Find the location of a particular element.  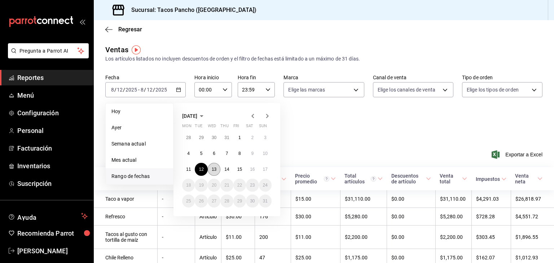

abbr: August 1, 2025 is located at coordinates (240, 138).